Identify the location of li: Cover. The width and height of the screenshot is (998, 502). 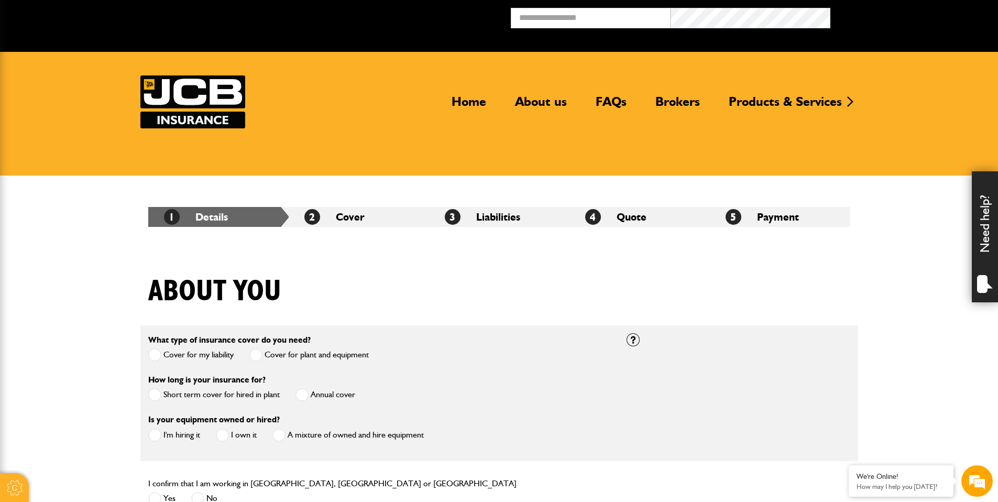
(359, 217).